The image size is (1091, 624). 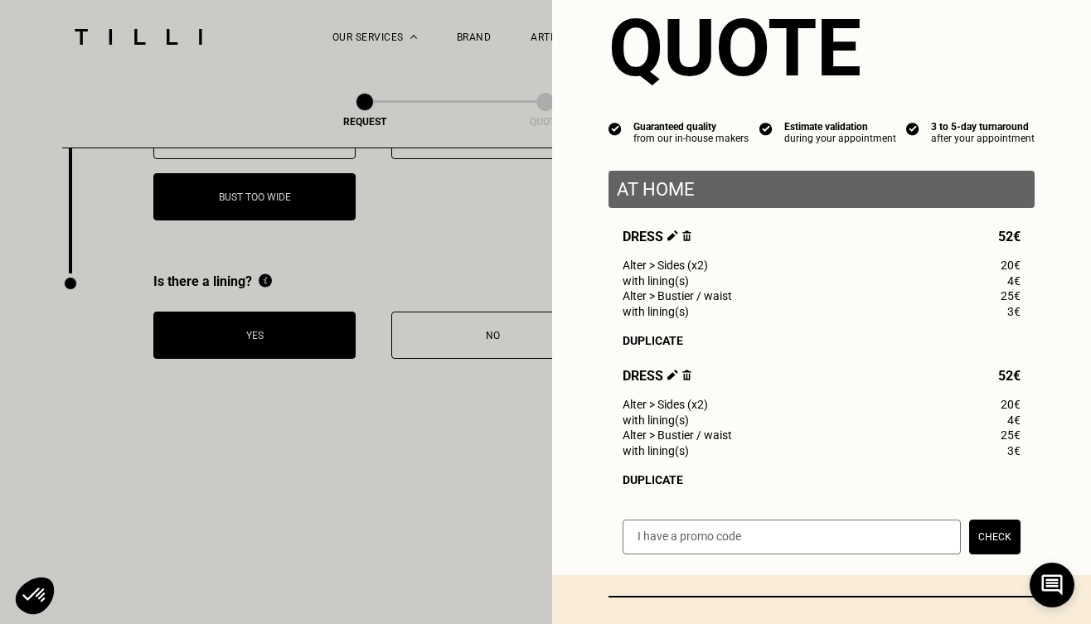 I want to click on div: from our in-house makers, so click(x=690, y=138).